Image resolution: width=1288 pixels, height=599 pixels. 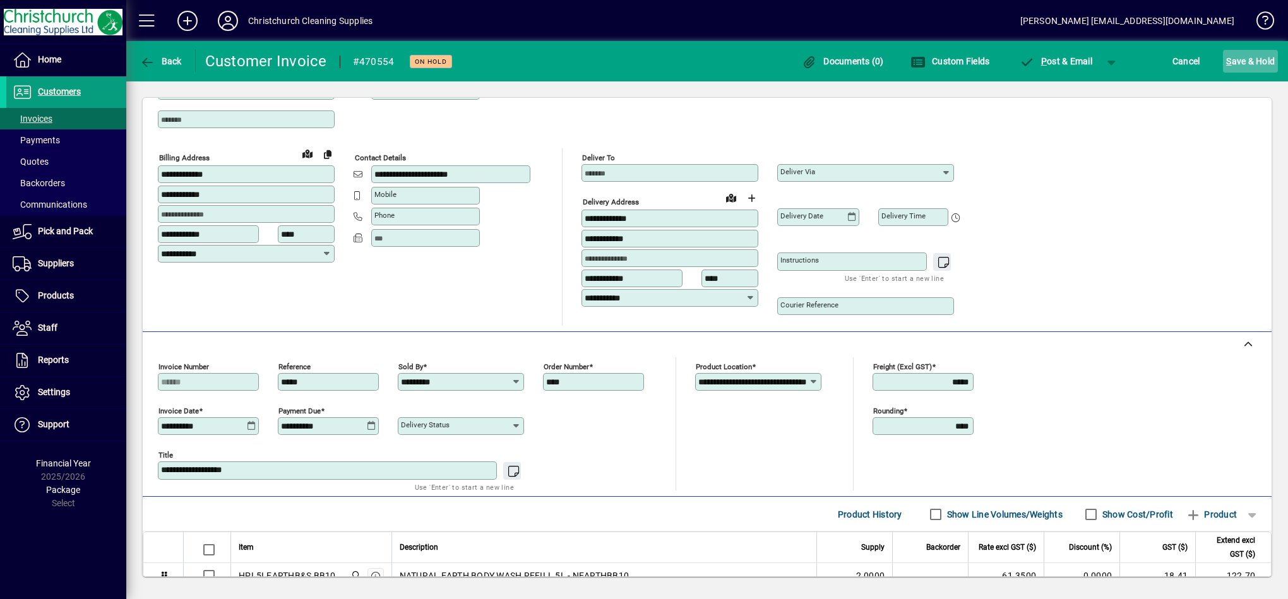 I want to click on button: Custom Fields, so click(x=950, y=61).